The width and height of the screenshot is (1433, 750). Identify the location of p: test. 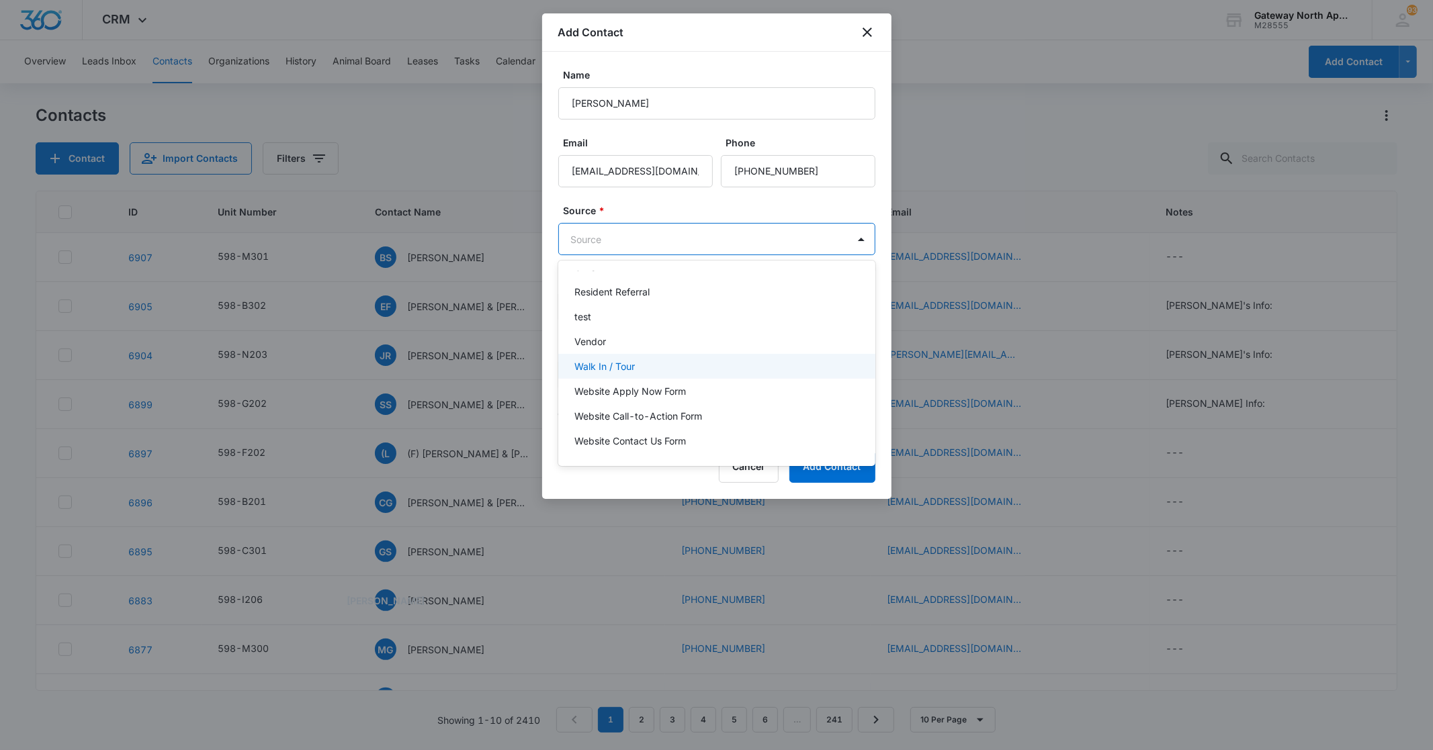
(582, 316).